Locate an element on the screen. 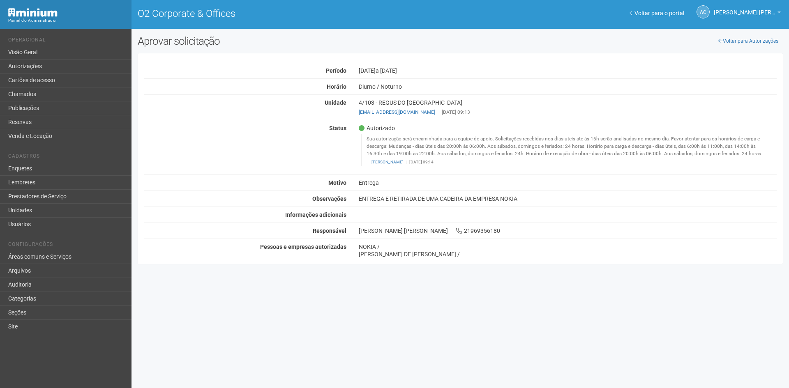  strong: Responsável is located at coordinates (329, 231).